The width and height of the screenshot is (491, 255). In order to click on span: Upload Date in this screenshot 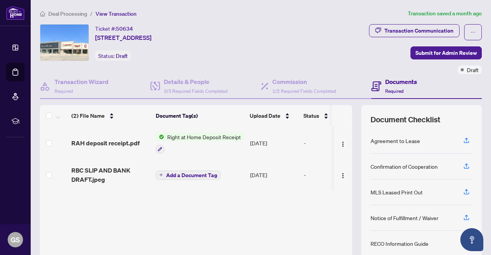, I will do `click(265, 116)`.